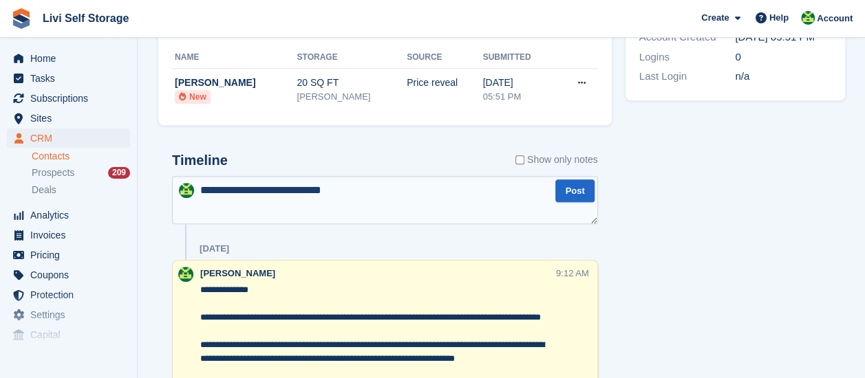 Image resolution: width=865 pixels, height=378 pixels. What do you see at coordinates (72, 255) in the screenshot?
I see `span: Pricing` at bounding box center [72, 255].